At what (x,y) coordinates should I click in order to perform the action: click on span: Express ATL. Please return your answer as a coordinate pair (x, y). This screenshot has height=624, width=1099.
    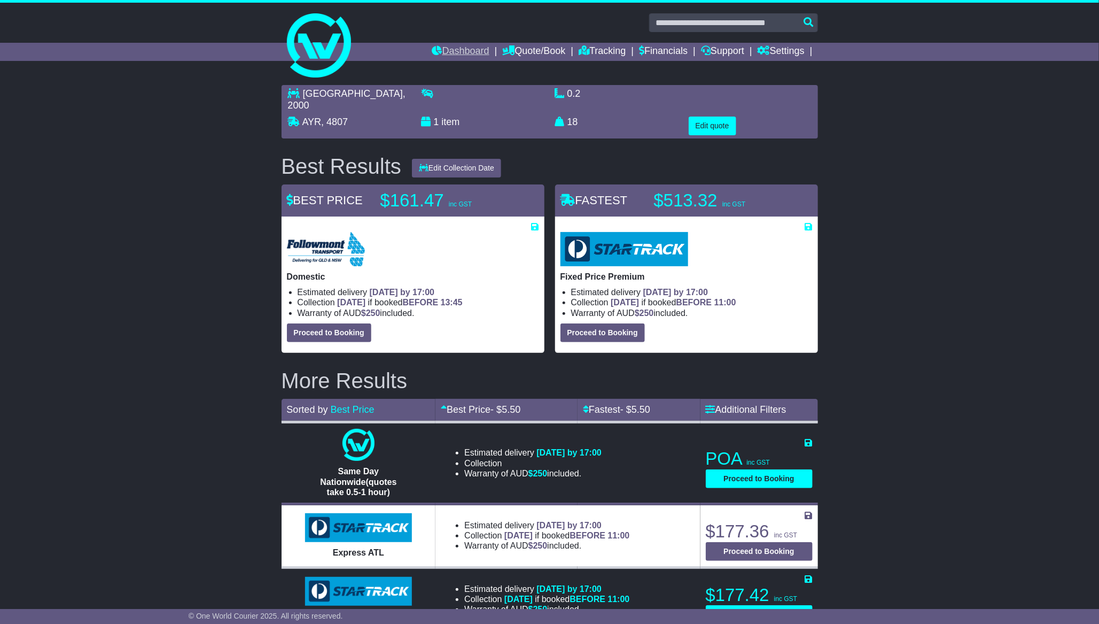
    Looking at the image, I should click on (359, 552).